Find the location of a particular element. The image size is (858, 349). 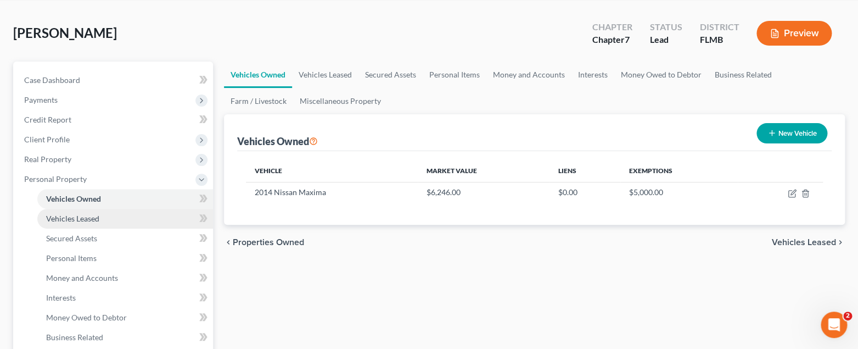

span: Properties Owned is located at coordinates (269, 242).